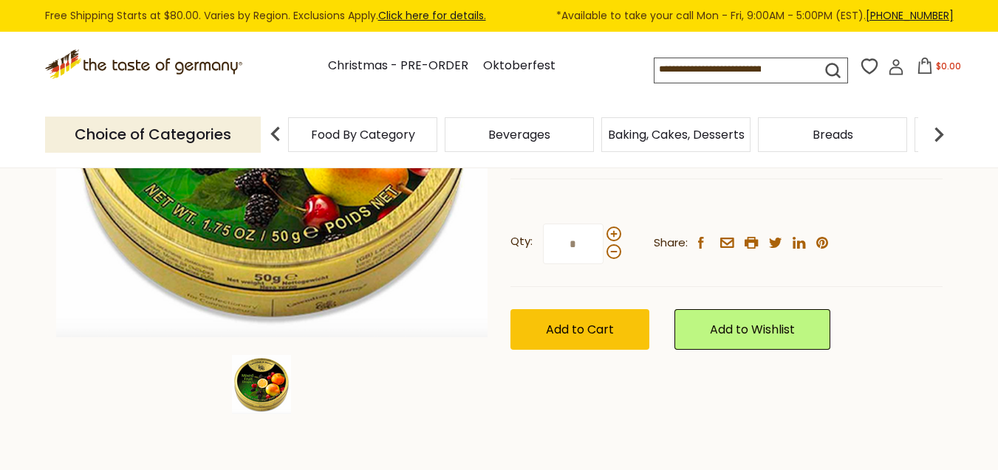  Describe the element at coordinates (519, 134) in the screenshot. I see `a: Beverages` at that location.